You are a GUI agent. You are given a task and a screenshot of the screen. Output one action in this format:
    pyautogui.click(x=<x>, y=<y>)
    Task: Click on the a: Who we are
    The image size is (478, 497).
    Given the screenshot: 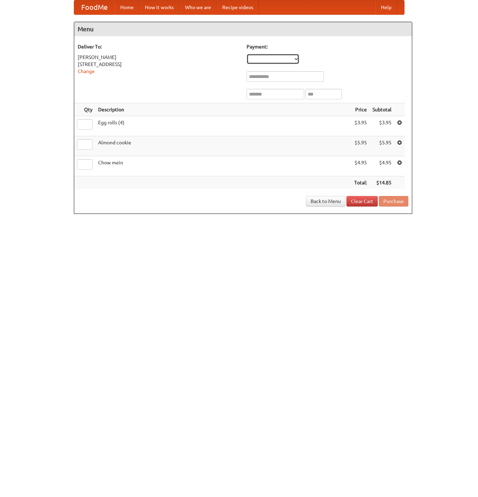 What is the action you would take?
    pyautogui.click(x=198, y=7)
    